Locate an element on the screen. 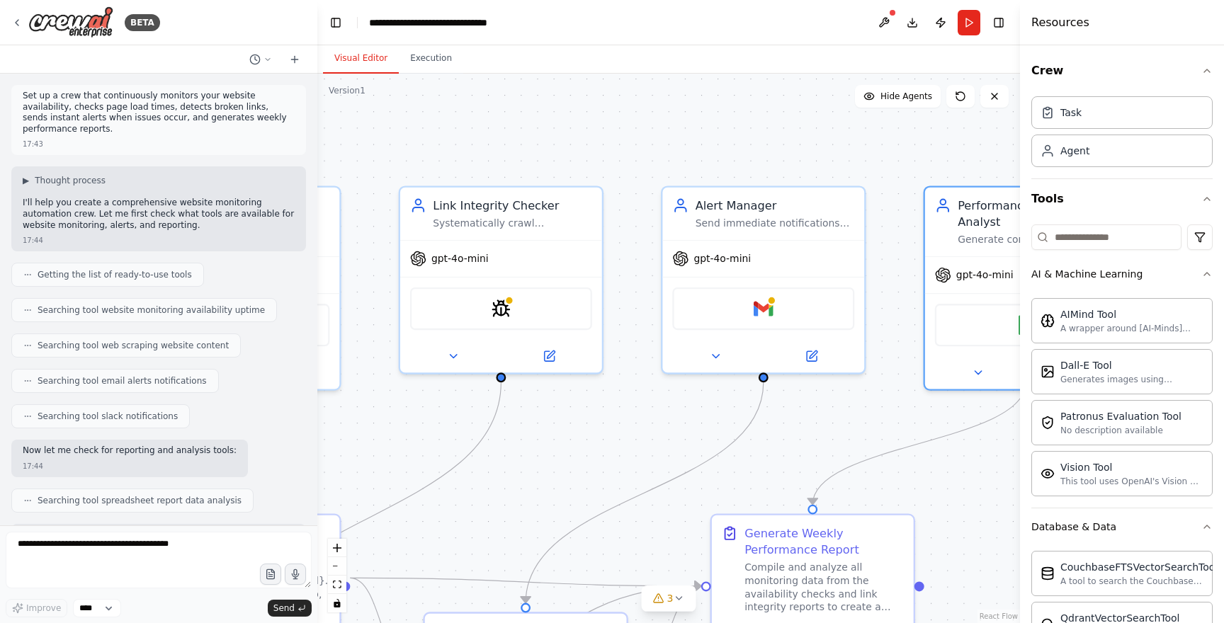 The image size is (1224, 623). div: Database & Data is located at coordinates (1074, 527).